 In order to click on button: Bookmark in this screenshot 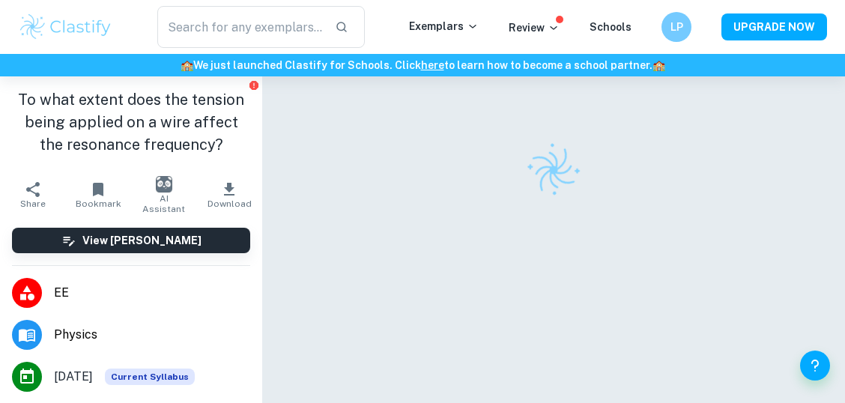, I will do `click(99, 195)`.